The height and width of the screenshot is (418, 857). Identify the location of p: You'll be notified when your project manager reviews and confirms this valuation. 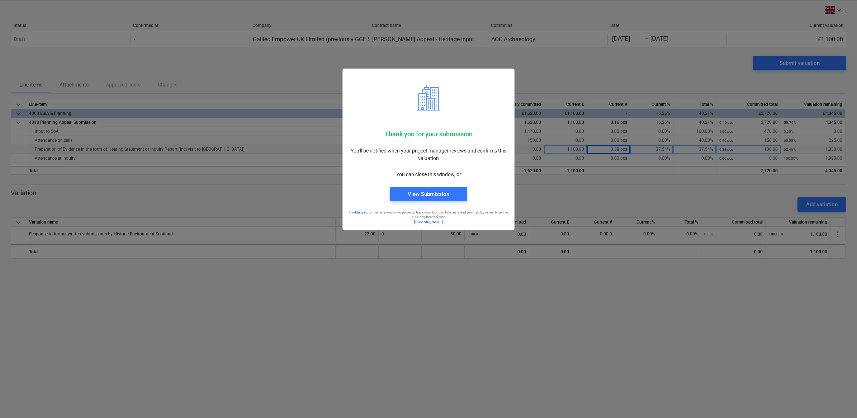
(428, 154).